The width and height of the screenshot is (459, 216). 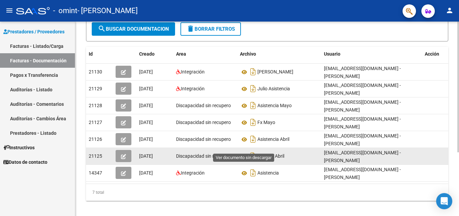 What do you see at coordinates (19, 147) in the screenshot?
I see `span: Instructivos` at bounding box center [19, 147].